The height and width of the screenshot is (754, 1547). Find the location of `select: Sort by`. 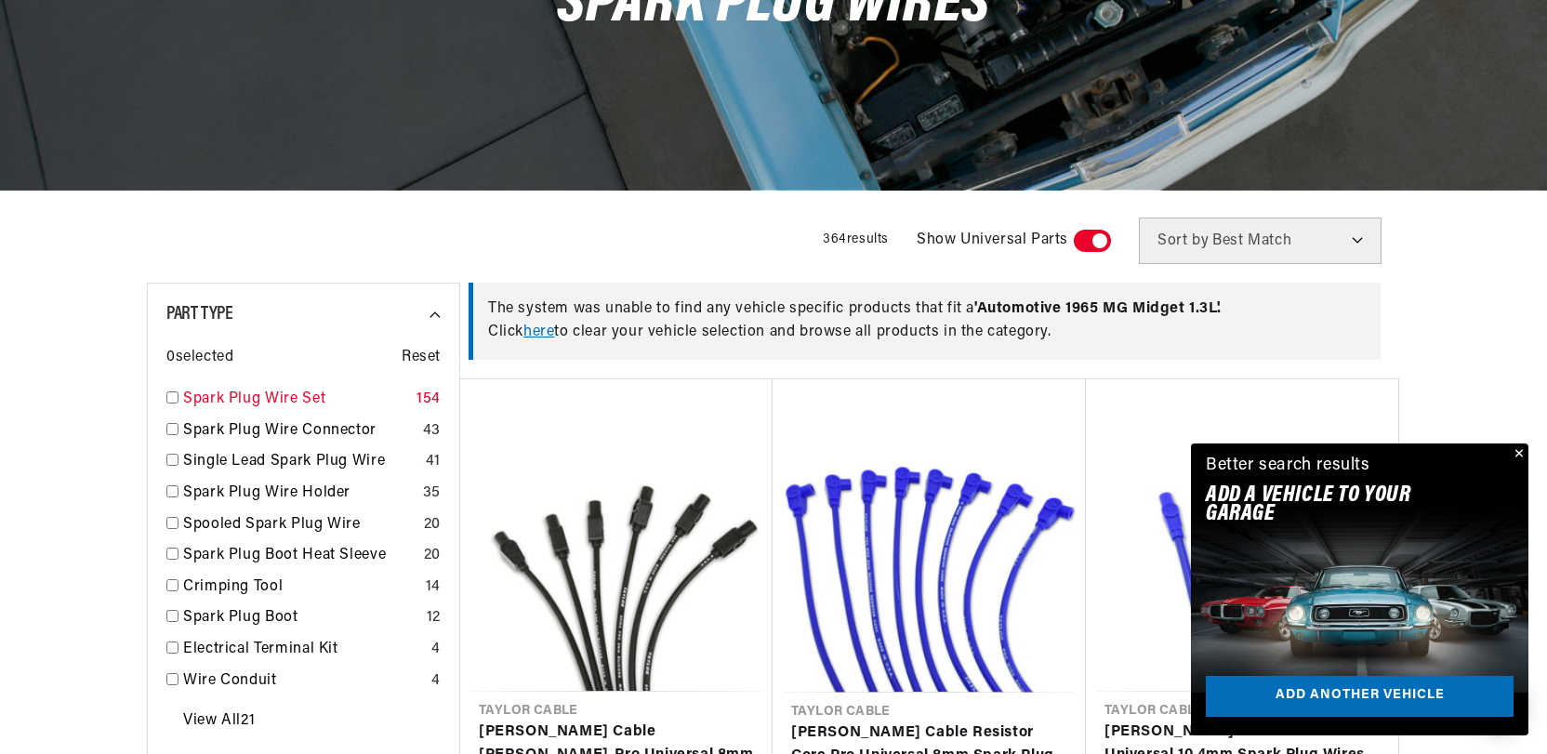

select: Sort by is located at coordinates (1260, 241).